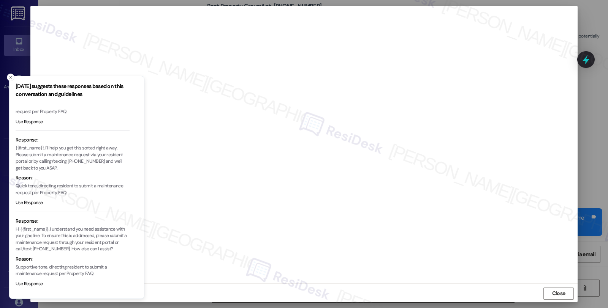  I want to click on p: Quick tone, directing resident to submit a maintenance request per Property FAQ., so click(73, 190).